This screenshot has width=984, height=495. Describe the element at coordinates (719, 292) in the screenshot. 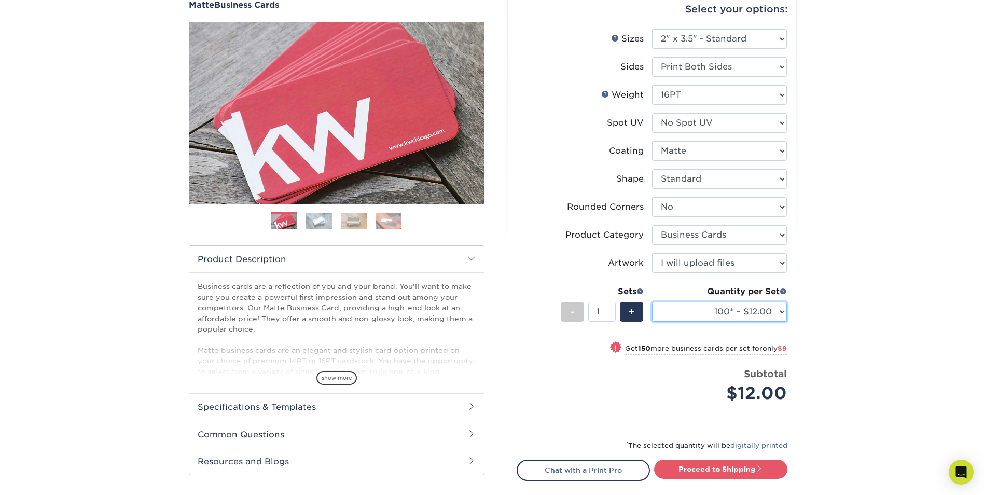

I see `div: Quantity per Set` at that location.